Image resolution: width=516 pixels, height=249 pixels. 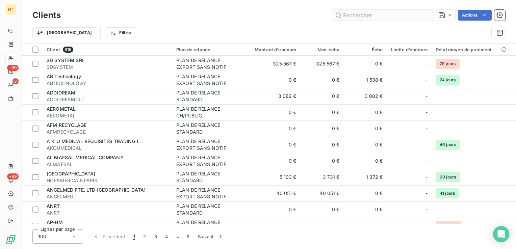 What do you see at coordinates (107, 148) in the screenshot?
I see `span: AKOUMEDICAL` at bounding box center [107, 148].